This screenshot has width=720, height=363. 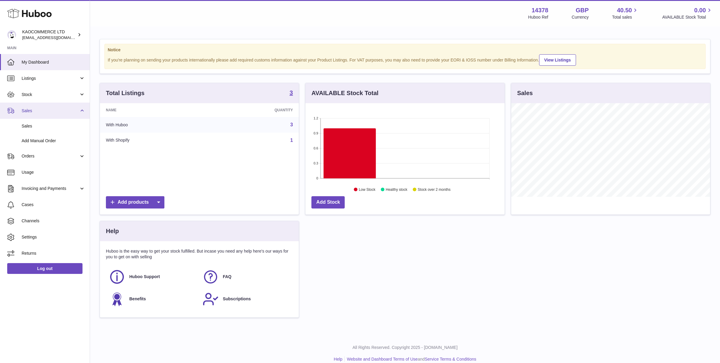 I want to click on text: Healthy stock, so click(x=397, y=190).